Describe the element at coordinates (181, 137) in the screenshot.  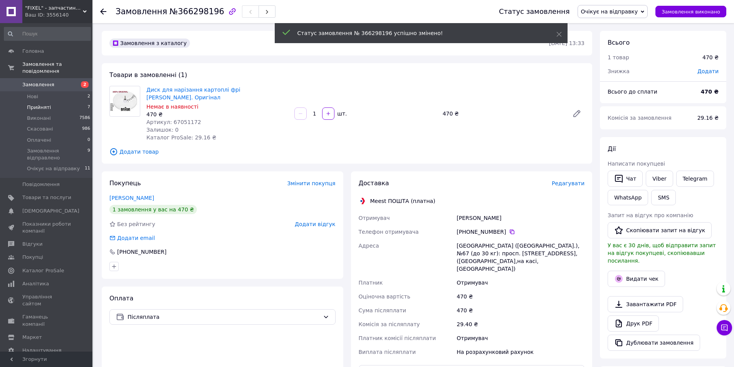
I see `span: Каталог ProSale: 29.16 ₴` at that location.